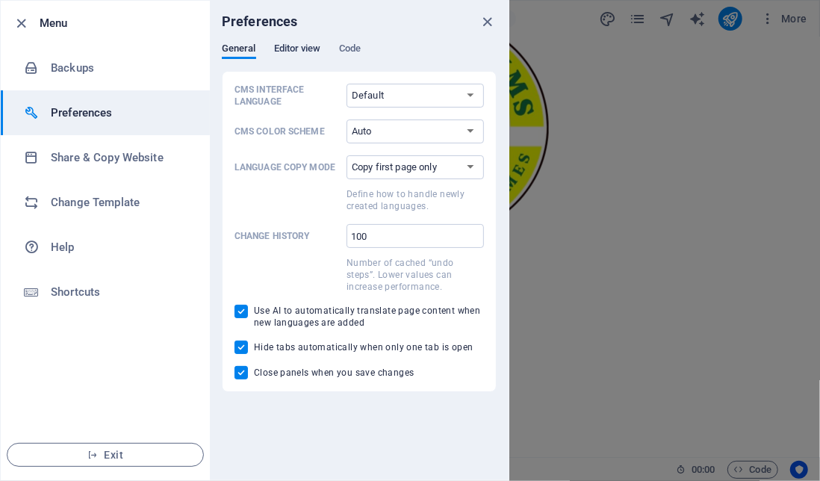 The image size is (820, 481). I want to click on span: Hide tabs automatically when only one tab is open, so click(364, 347).